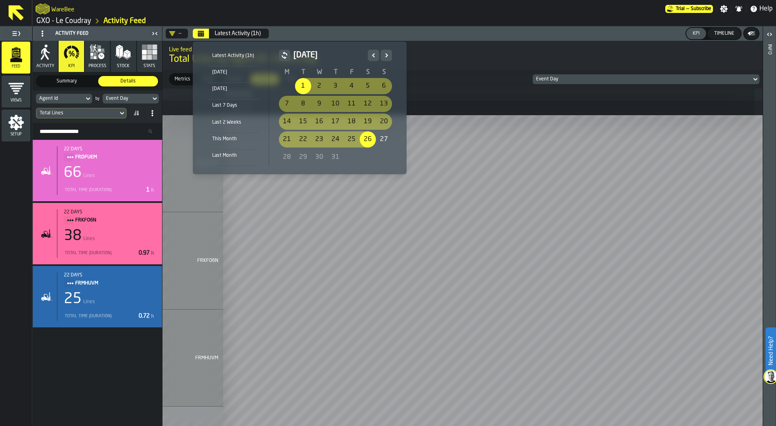 Image resolution: width=776 pixels, height=426 pixels. I want to click on div: 10, so click(335, 104).